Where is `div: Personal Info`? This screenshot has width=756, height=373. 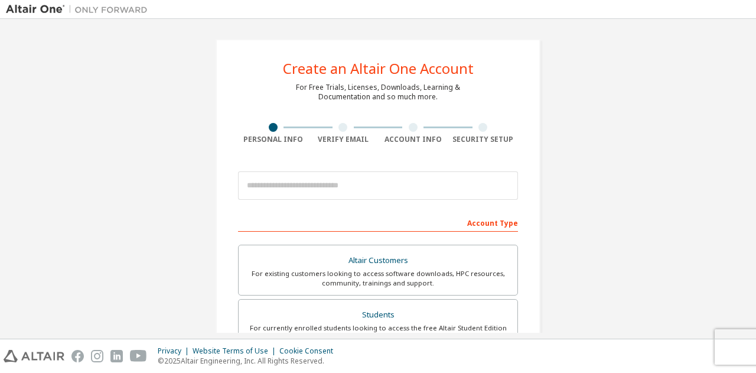 div: Personal Info is located at coordinates (273, 139).